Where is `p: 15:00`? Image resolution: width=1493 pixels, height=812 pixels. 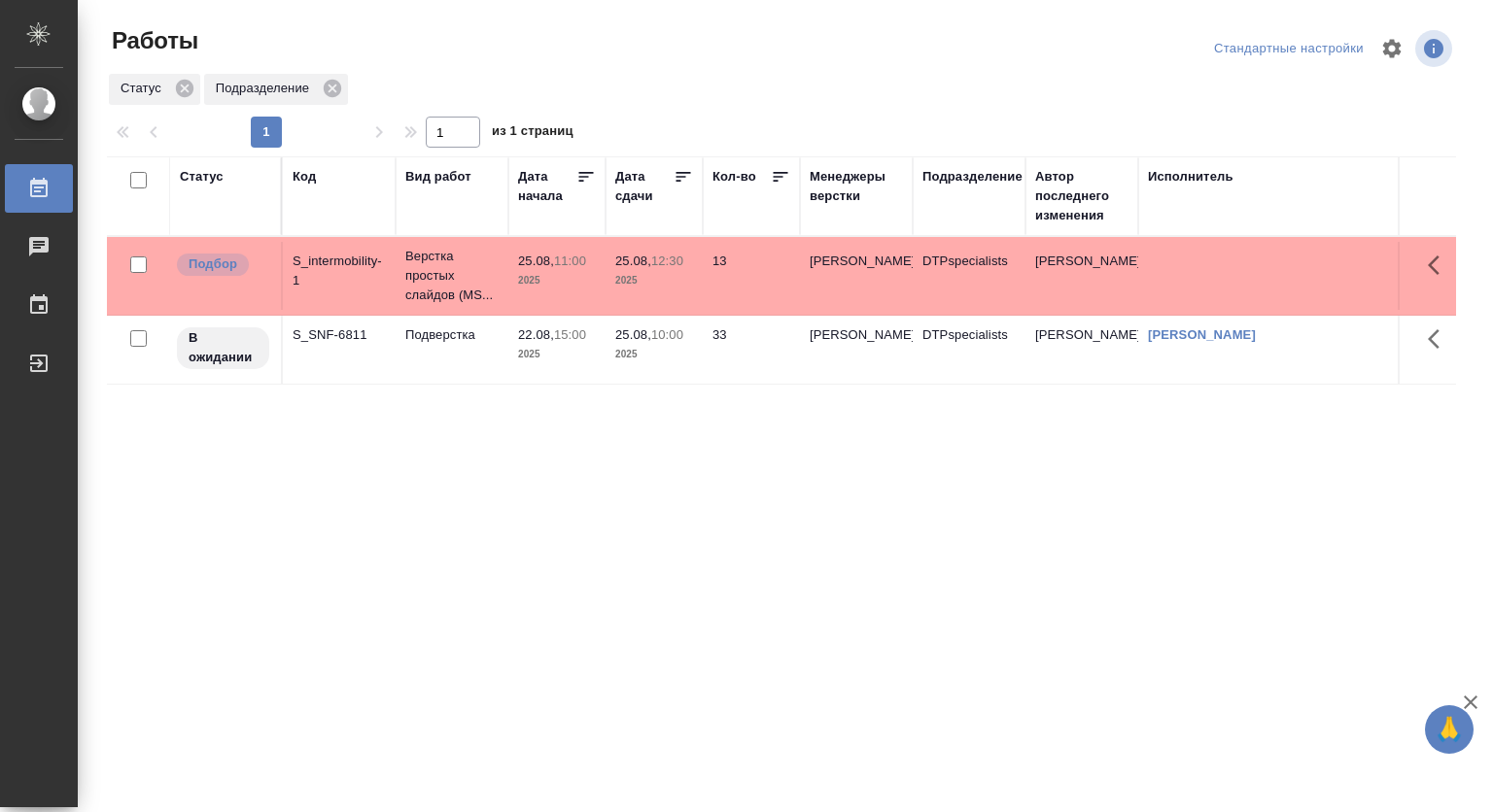 p: 15:00 is located at coordinates (569, 334).